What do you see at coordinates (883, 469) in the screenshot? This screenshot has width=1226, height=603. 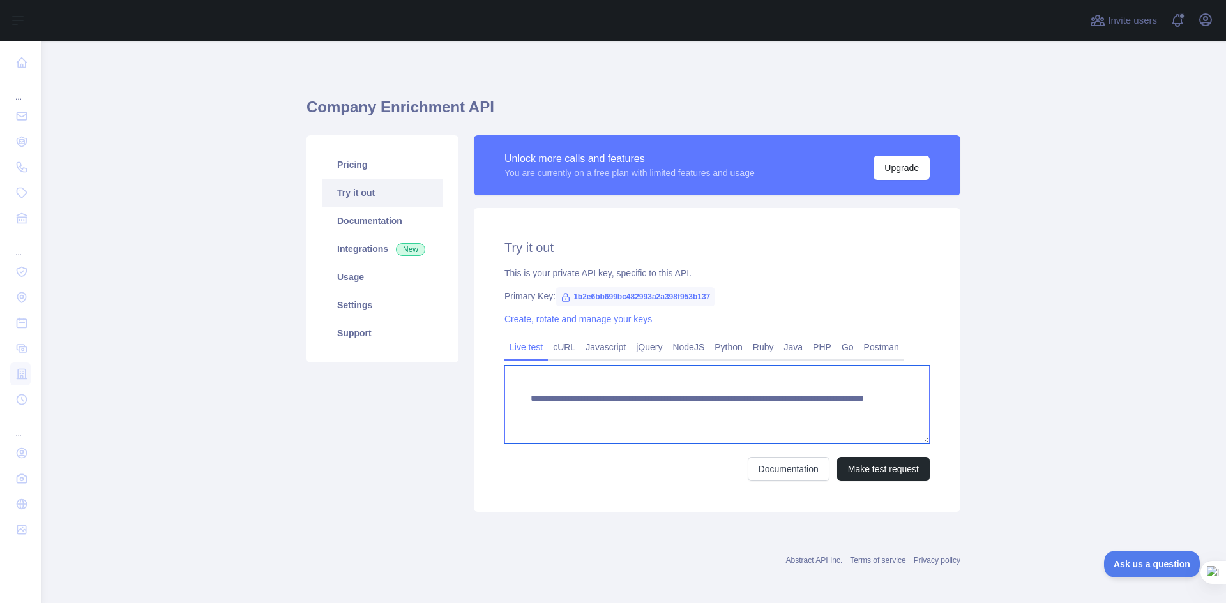 I see `button: Make test request` at bounding box center [883, 469].